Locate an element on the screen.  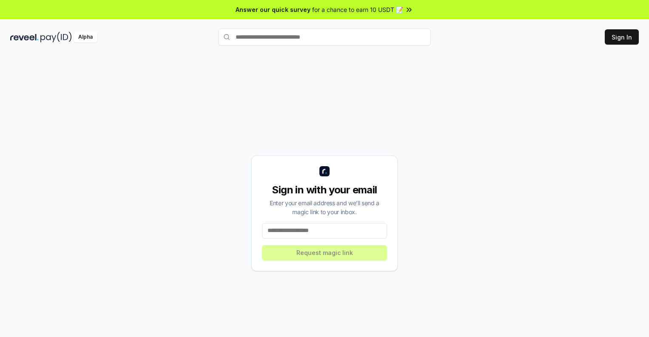
div: Alpha is located at coordinates (85, 37).